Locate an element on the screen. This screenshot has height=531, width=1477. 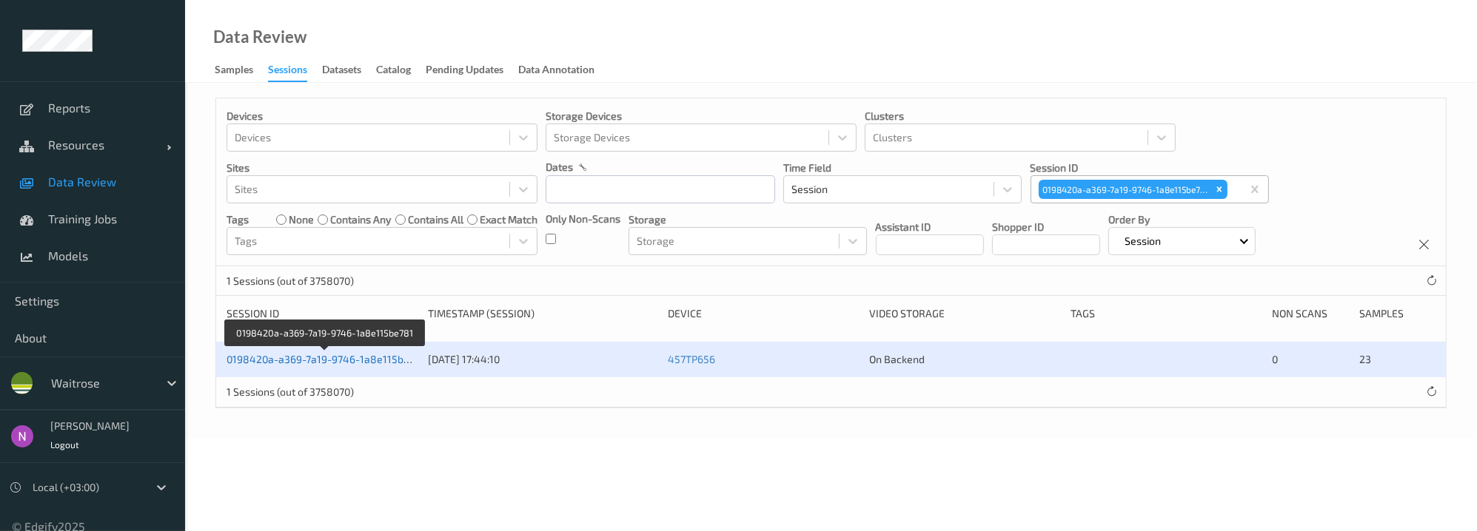
label: contains all is located at coordinates (435, 220).